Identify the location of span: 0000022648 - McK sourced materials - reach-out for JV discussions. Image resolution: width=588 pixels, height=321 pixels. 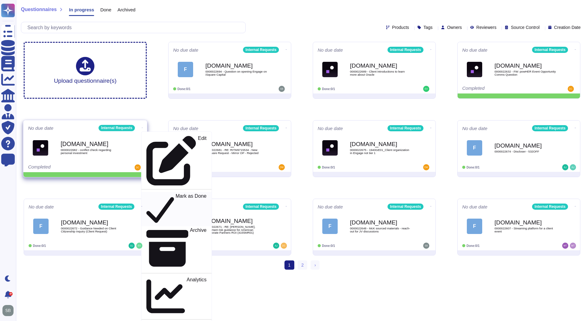
(381, 230).